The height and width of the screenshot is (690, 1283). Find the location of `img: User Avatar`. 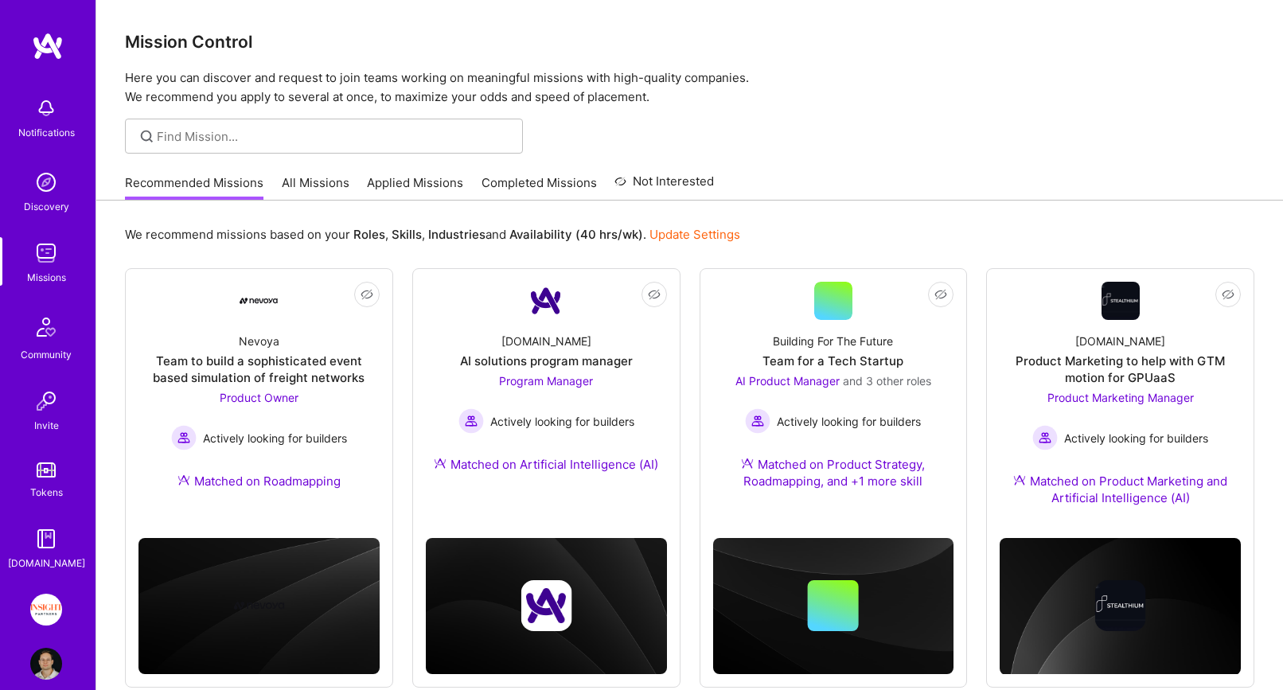

img: User Avatar is located at coordinates (46, 664).